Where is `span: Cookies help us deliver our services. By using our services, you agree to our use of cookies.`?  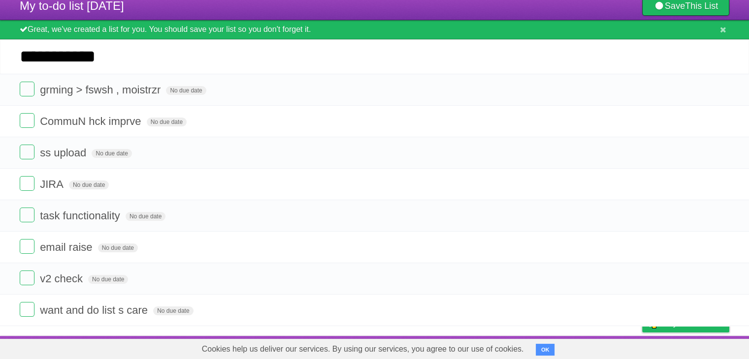 span: Cookies help us deliver our services. By using our services, you agree to our use of cookies. is located at coordinates (363, 350).